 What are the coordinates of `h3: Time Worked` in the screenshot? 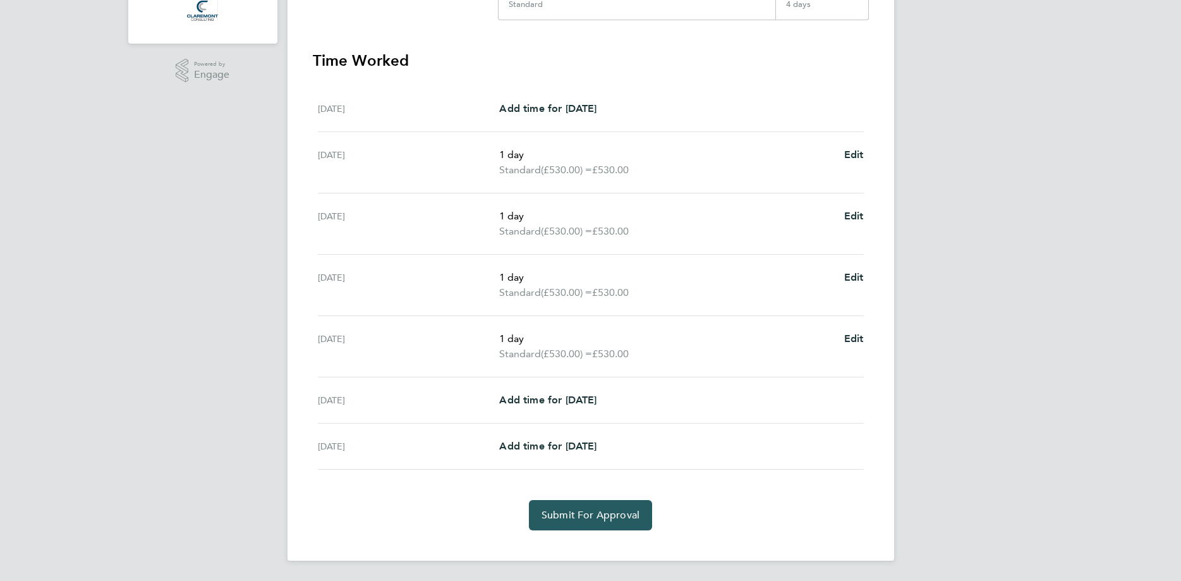 It's located at (591, 61).